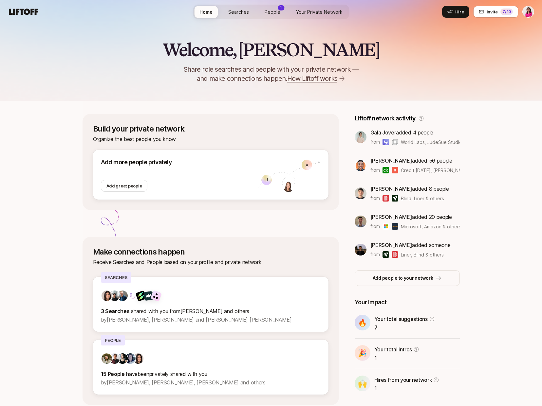 Image resolution: width=542 pixels, height=406 pixels. I want to click on span: Home, so click(206, 12).